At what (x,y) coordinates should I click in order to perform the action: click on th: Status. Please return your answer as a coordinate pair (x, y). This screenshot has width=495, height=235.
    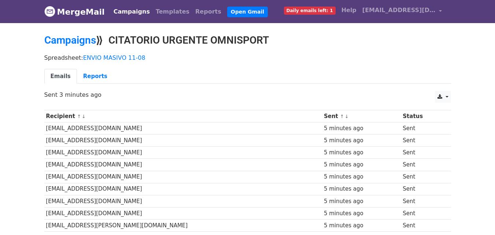
    Looking at the image, I should click on (423, 116).